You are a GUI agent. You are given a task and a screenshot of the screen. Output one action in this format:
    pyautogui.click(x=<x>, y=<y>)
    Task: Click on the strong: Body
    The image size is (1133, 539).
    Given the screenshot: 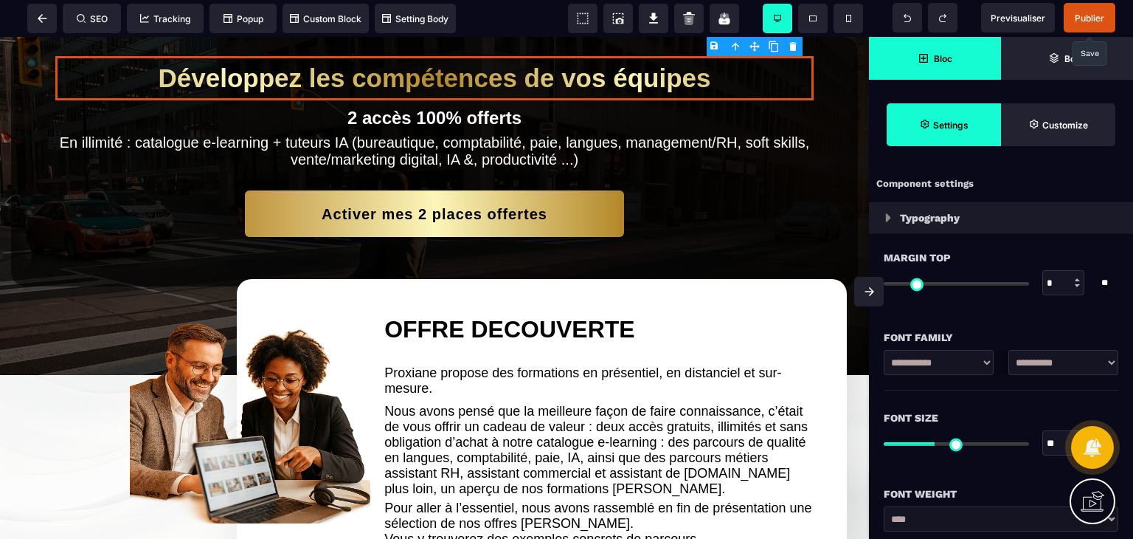 What is the action you would take?
    pyautogui.click(x=1075, y=58)
    